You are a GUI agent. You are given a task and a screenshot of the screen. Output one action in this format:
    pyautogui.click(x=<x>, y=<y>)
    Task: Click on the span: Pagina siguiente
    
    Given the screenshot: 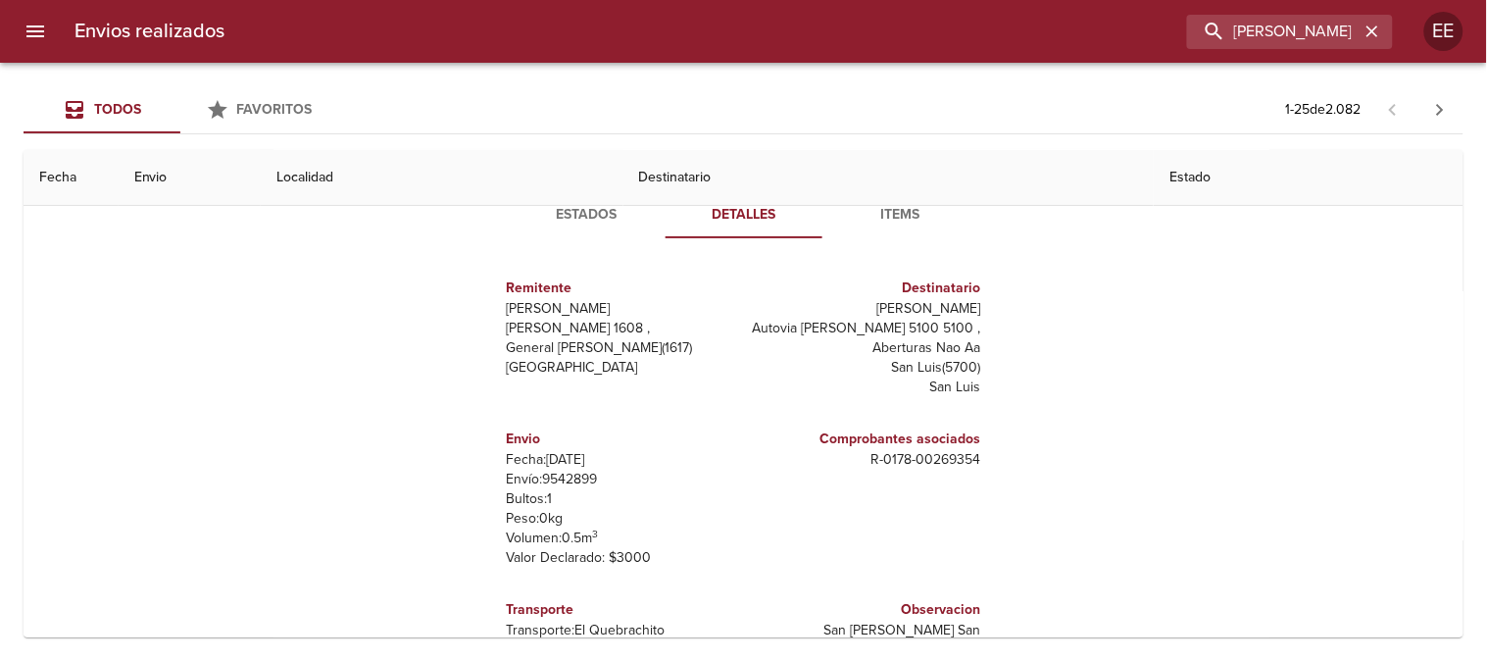 What is the action you would take?
    pyautogui.click(x=1440, y=110)
    